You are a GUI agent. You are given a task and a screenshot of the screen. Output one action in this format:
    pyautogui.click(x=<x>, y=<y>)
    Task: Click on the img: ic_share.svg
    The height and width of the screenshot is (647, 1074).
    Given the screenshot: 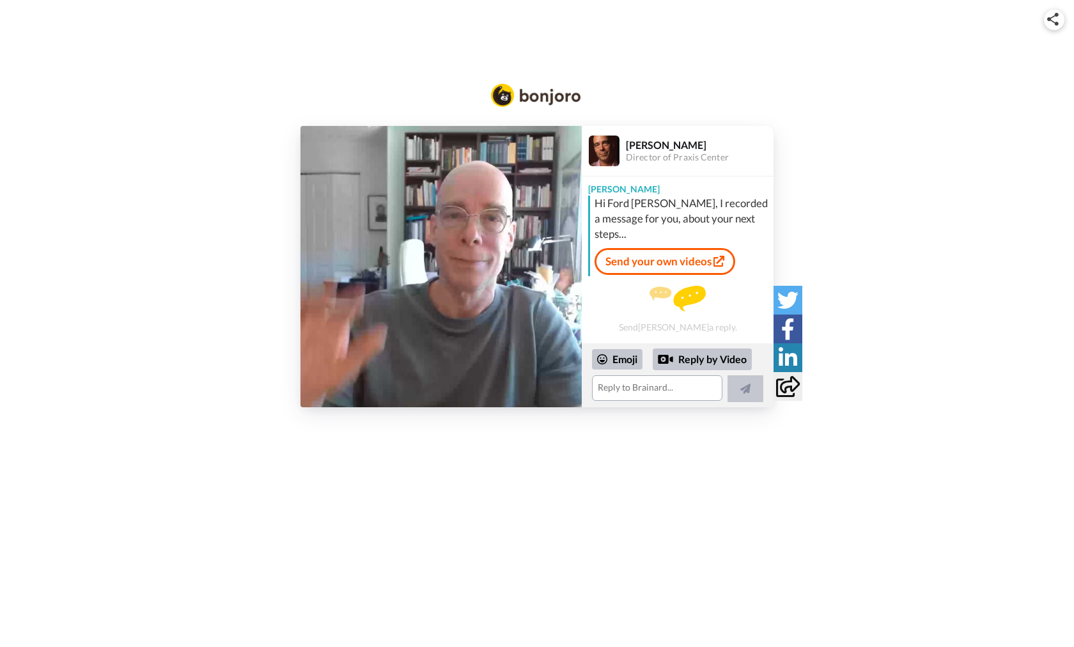 What is the action you would take?
    pyautogui.click(x=1053, y=19)
    